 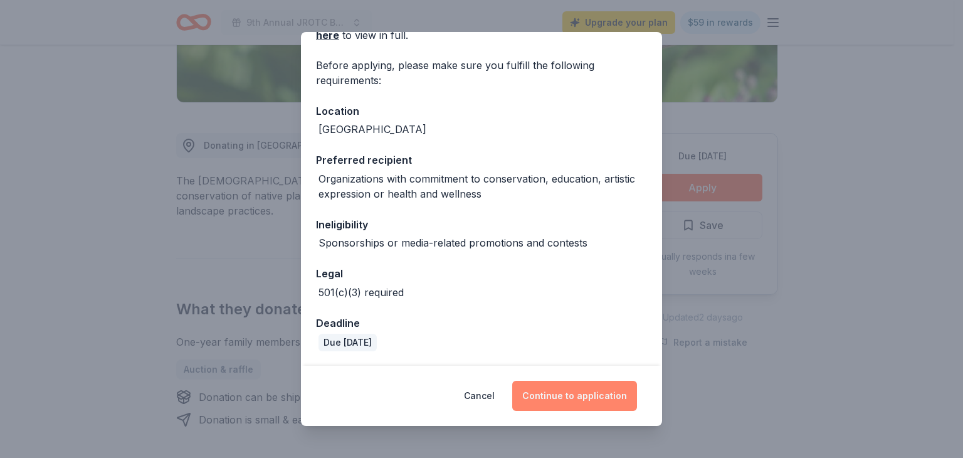 I want to click on div: Preferred recipient, so click(x=482, y=160).